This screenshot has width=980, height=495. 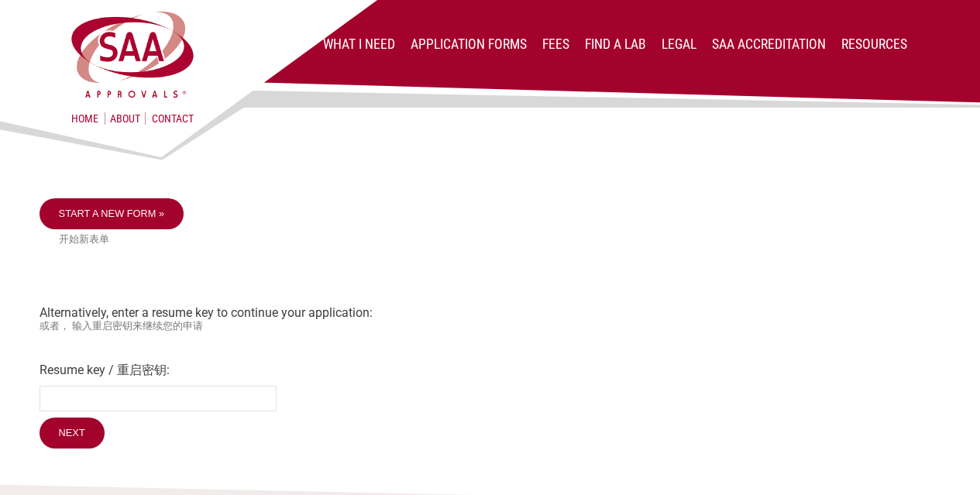 What do you see at coordinates (615, 44) in the screenshot?
I see `a: Find a lab` at bounding box center [615, 44].